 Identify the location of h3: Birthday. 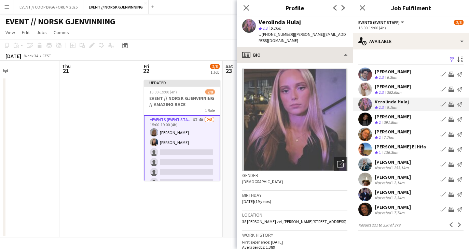
(295, 195).